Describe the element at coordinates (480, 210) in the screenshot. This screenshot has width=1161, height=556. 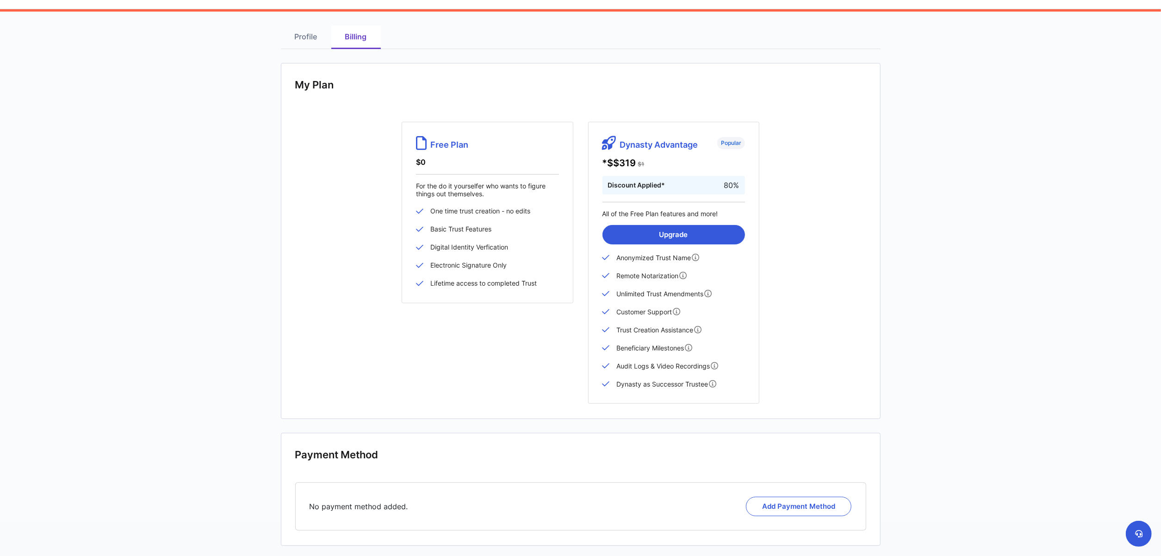
I see `div: One time trust creation - no edits` at that location.